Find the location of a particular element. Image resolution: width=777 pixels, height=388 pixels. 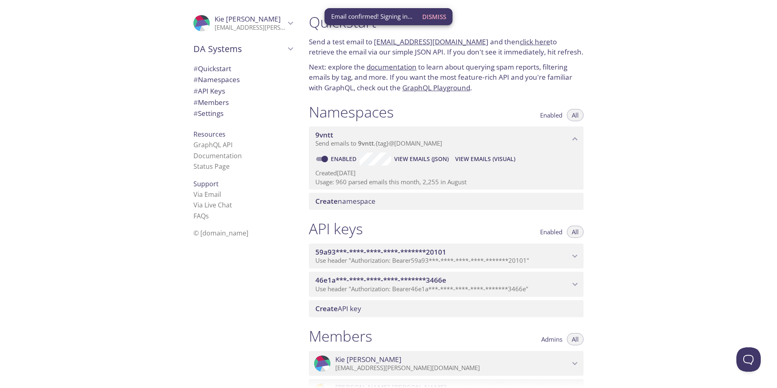

span: Email confirmed! Signing in... is located at coordinates (372, 16).